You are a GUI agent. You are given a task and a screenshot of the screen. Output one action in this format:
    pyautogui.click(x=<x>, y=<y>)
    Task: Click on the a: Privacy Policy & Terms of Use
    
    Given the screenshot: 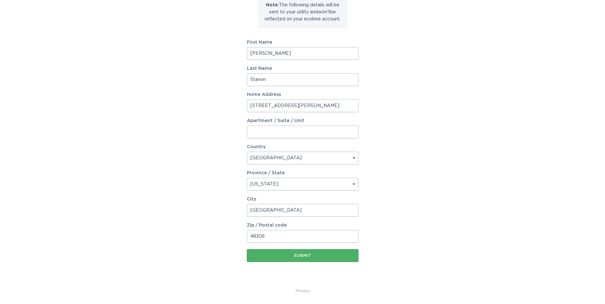 What is the action you would take?
    pyautogui.click(x=303, y=291)
    